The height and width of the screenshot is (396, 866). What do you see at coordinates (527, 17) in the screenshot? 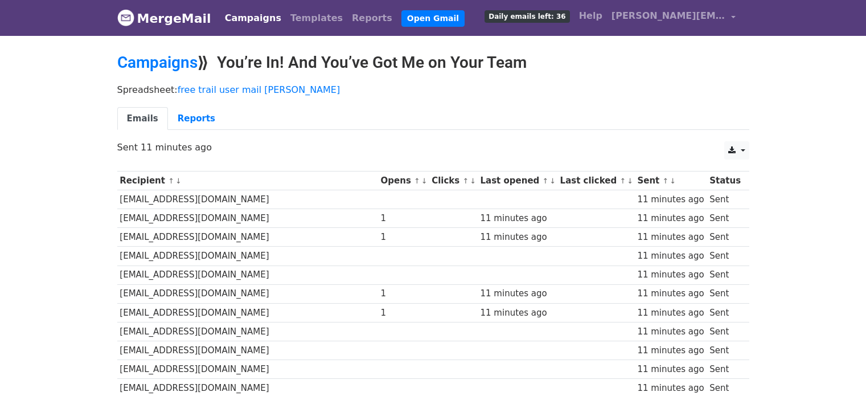
I see `span: Daily emails left: 36` at bounding box center [527, 17].